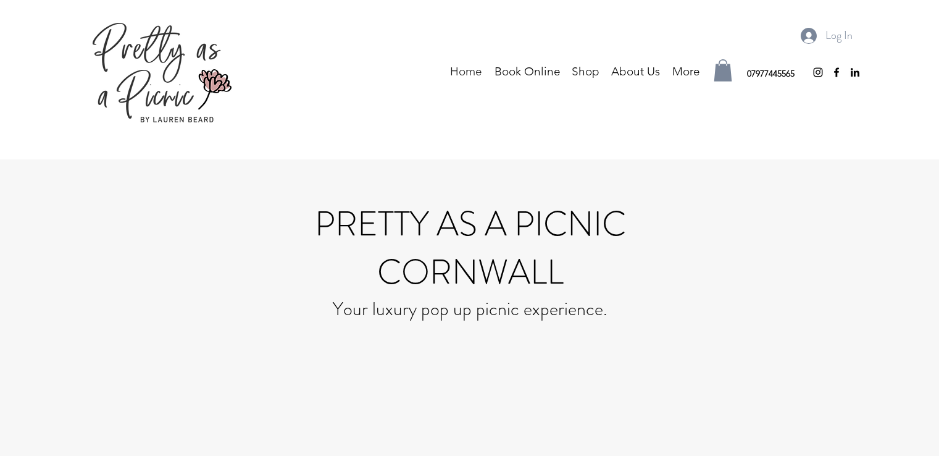 The image size is (939, 456). I want to click on p: Home, so click(466, 72).